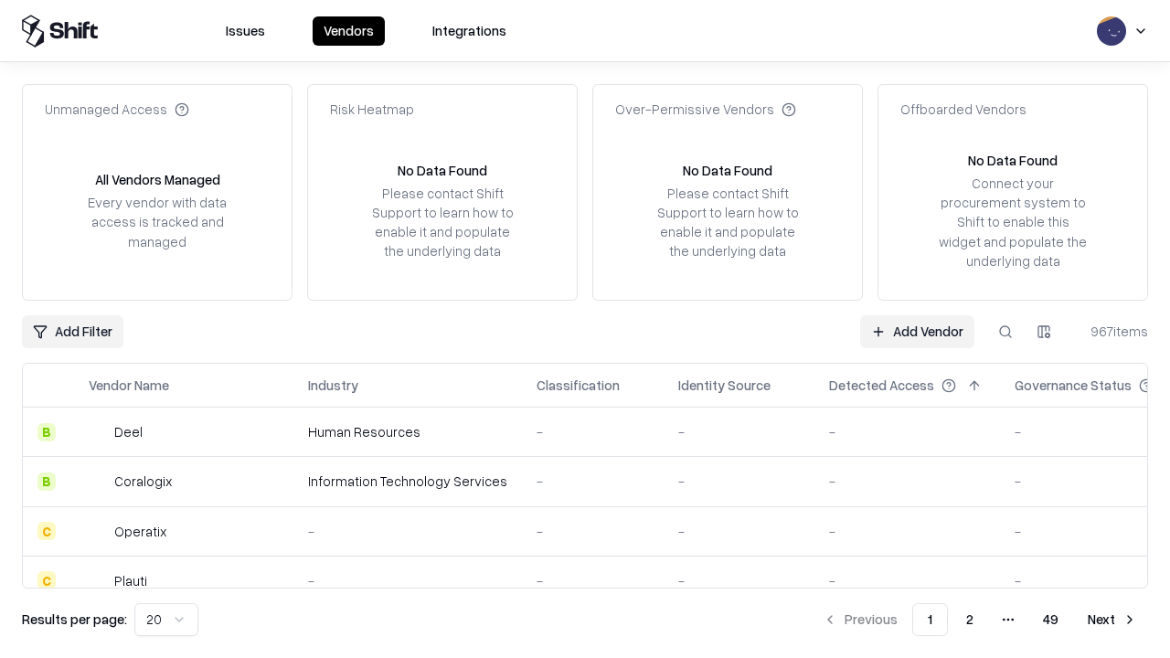 This screenshot has width=1170, height=658. Describe the element at coordinates (372, 109) in the screenshot. I see `div: Risk Heatmap` at that location.